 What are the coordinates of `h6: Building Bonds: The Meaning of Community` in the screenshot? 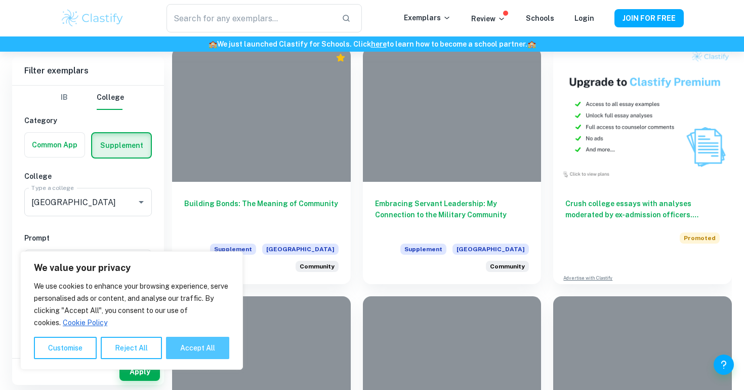 It's located at (261, 215).